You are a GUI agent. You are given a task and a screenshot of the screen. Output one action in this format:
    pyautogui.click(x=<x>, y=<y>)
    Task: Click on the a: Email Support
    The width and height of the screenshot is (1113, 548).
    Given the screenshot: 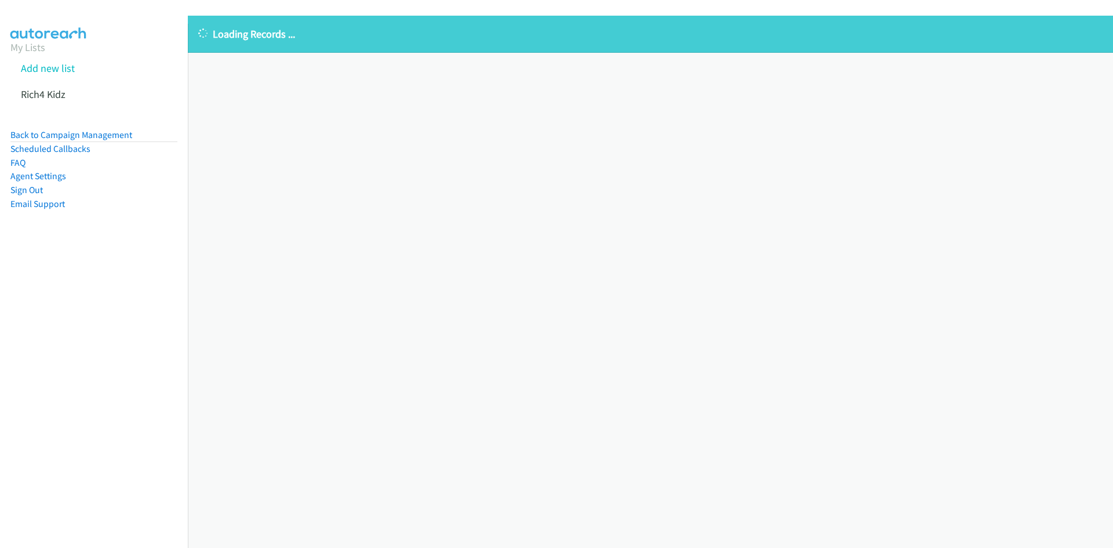 What is the action you would take?
    pyautogui.click(x=38, y=203)
    